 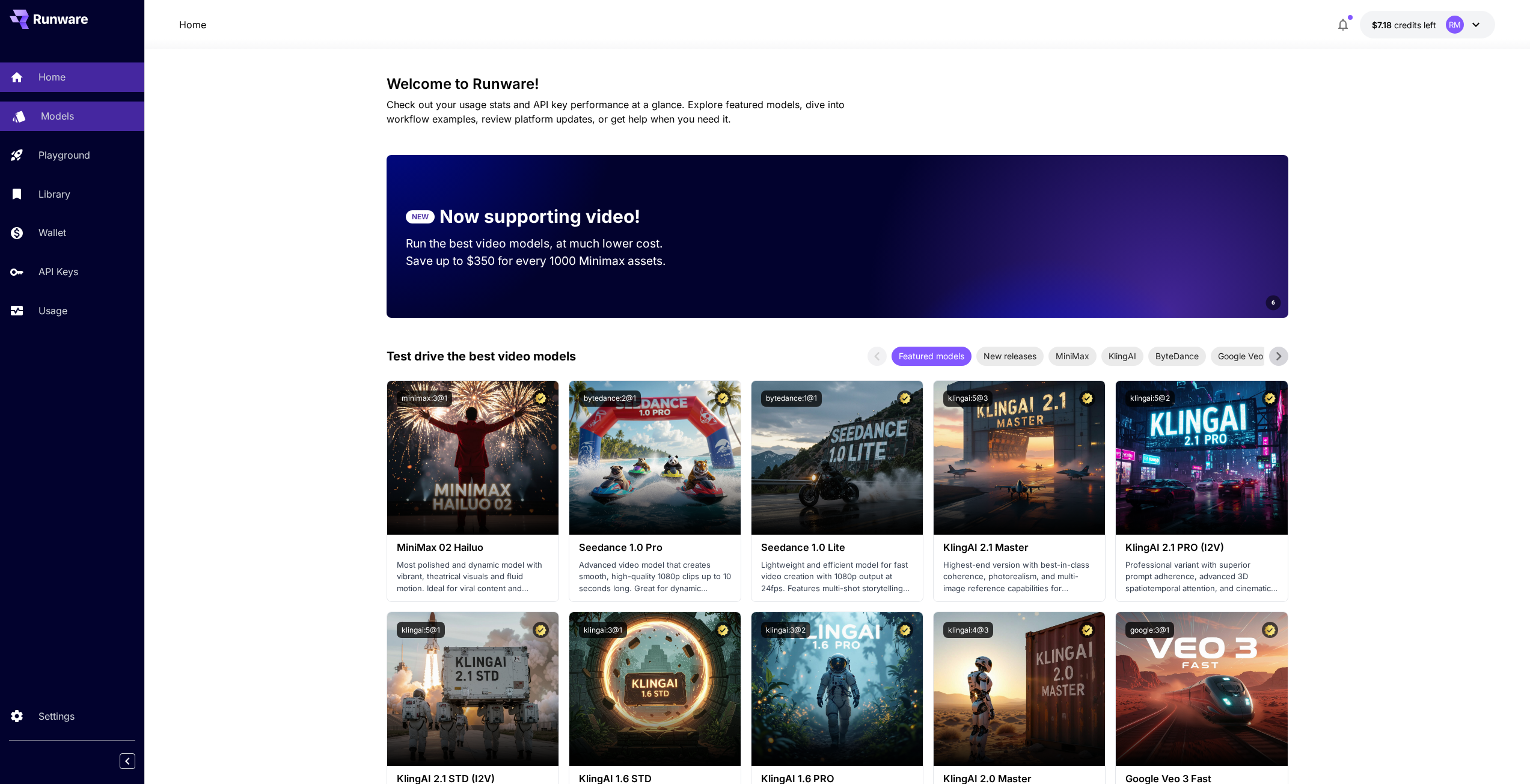 What do you see at coordinates (1274, 302) in the screenshot?
I see `span: 6` at bounding box center [1274, 302].